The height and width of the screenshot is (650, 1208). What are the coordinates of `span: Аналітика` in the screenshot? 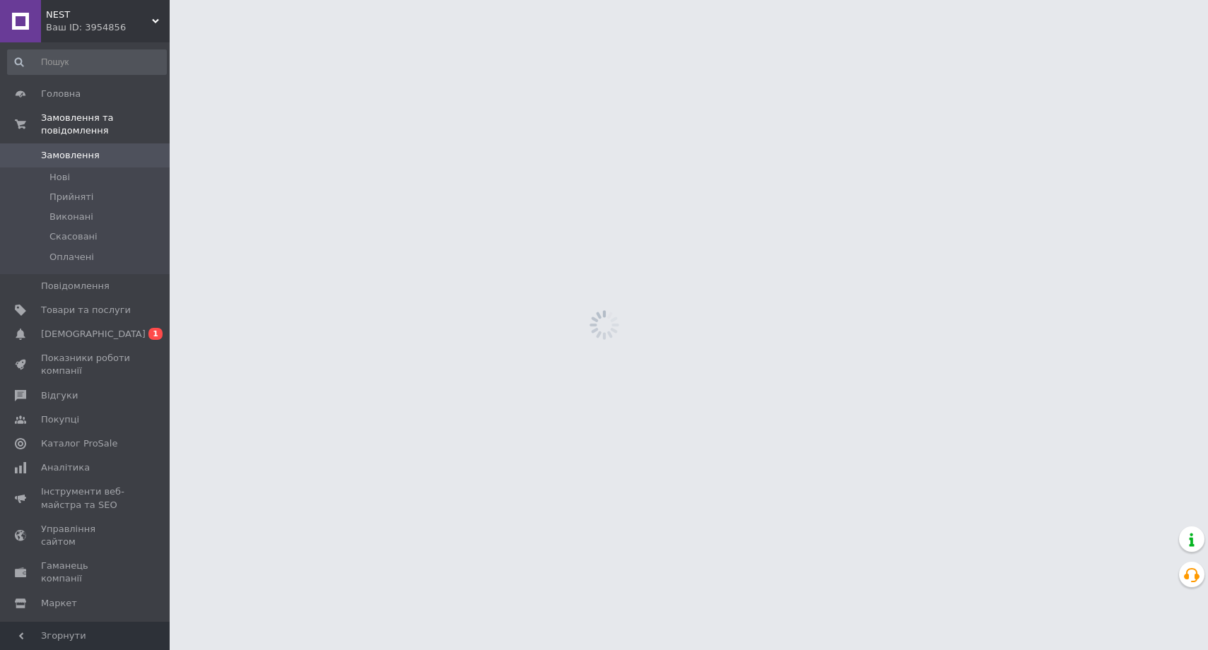 It's located at (65, 468).